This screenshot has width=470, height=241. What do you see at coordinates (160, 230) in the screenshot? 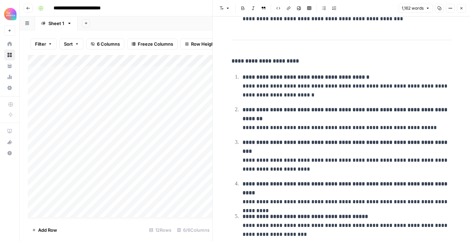
I see `div: 12 Rows` at bounding box center [160, 230].